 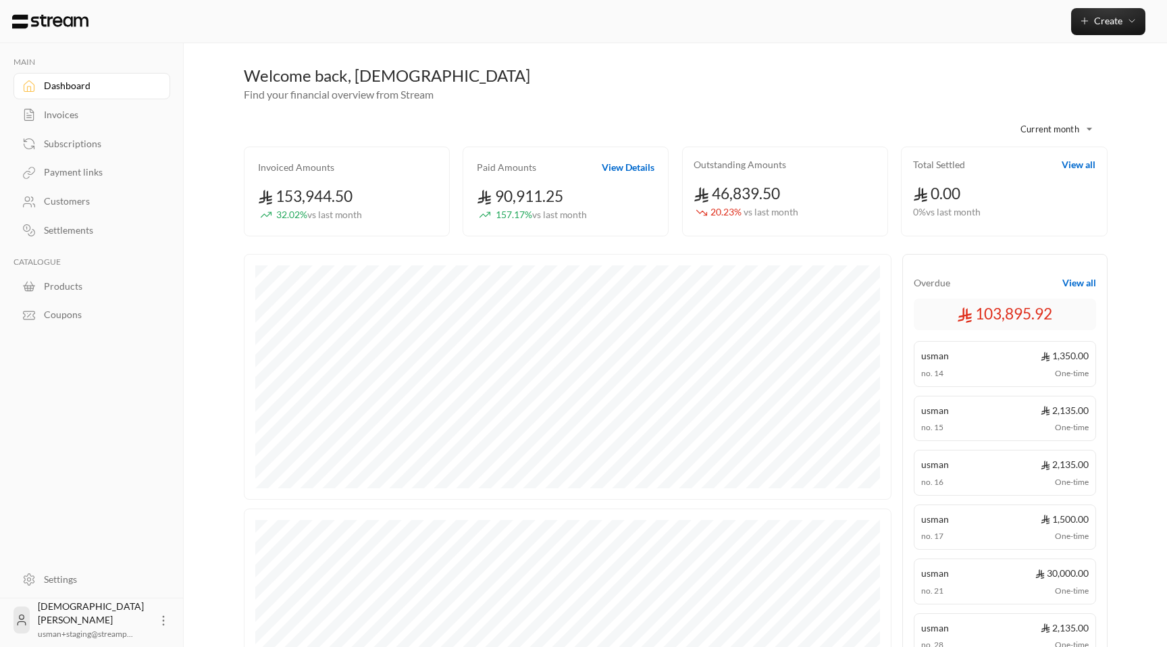 I want to click on span: 90,911.25, so click(x=520, y=196).